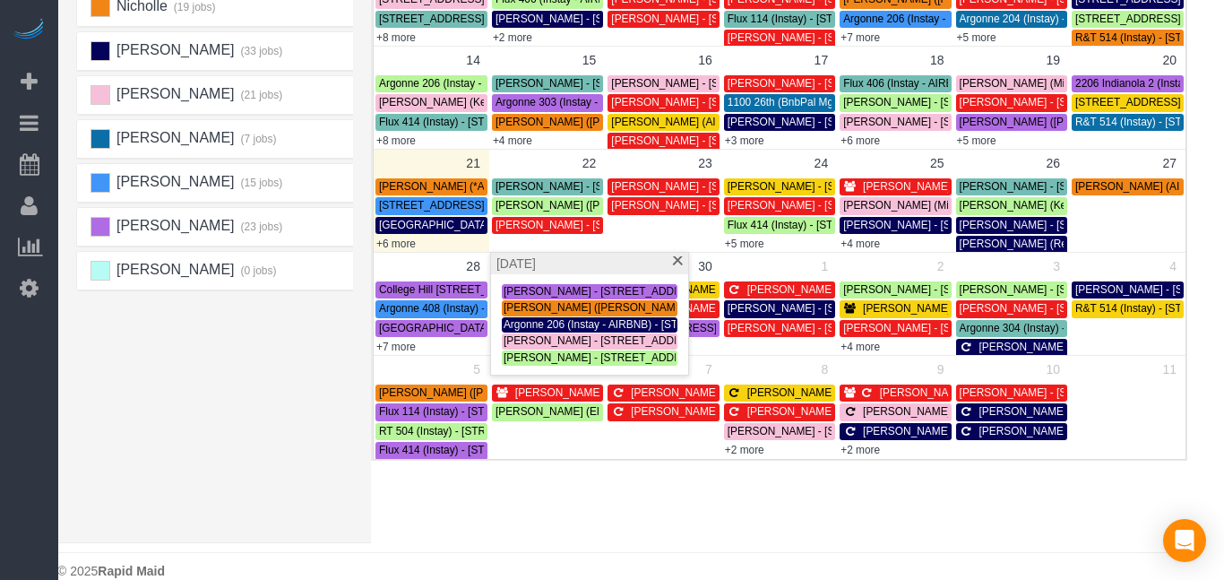 Image resolution: width=1224 pixels, height=580 pixels. What do you see at coordinates (1169, 369) in the screenshot?
I see `a: 11` at bounding box center [1169, 369].